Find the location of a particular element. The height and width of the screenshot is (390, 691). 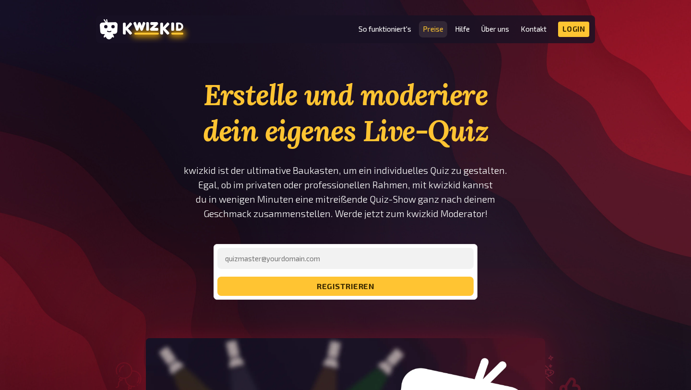

a: Login is located at coordinates (574, 29).